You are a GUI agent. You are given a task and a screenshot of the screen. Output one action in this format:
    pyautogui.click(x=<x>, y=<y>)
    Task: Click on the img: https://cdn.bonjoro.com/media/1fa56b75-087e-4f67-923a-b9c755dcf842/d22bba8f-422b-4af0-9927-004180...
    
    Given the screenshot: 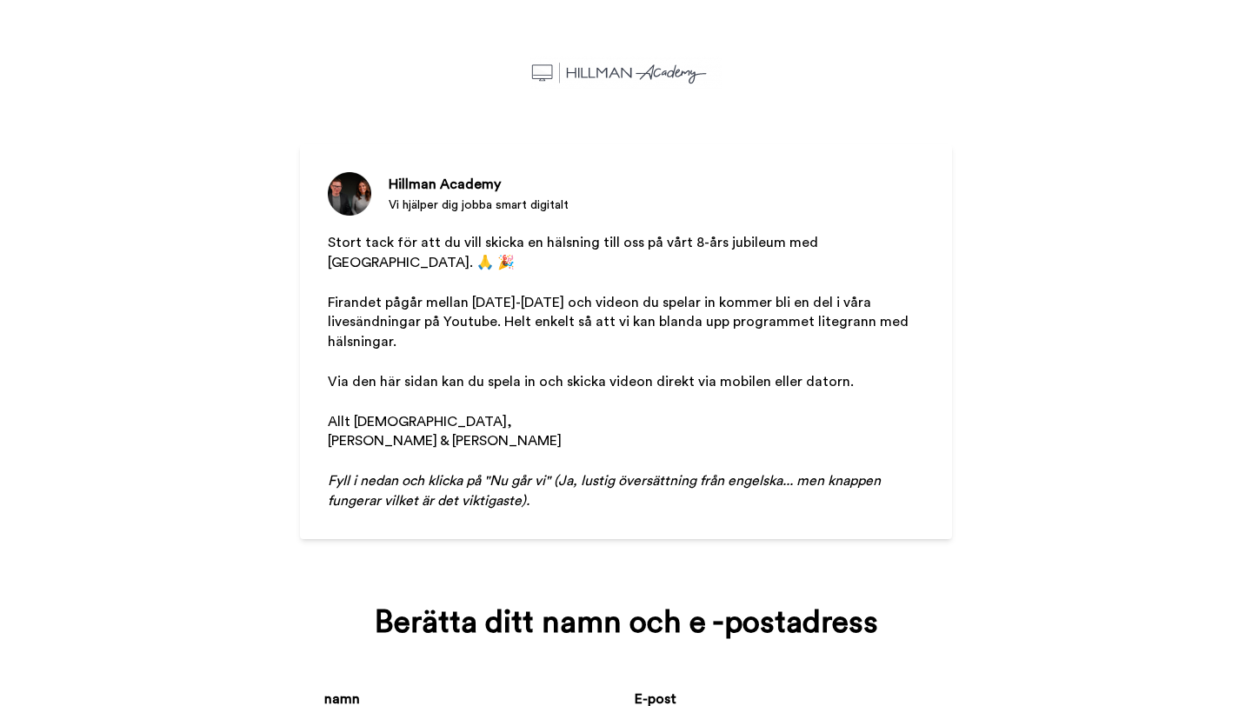 What is the action you would take?
    pyautogui.click(x=626, y=72)
    